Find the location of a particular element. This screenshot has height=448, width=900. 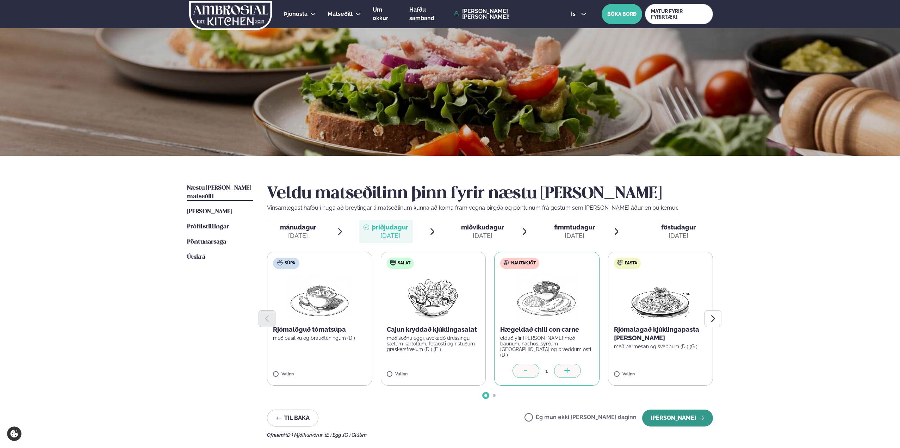

img: Curry-Rice-Naan.png is located at coordinates (547, 297).